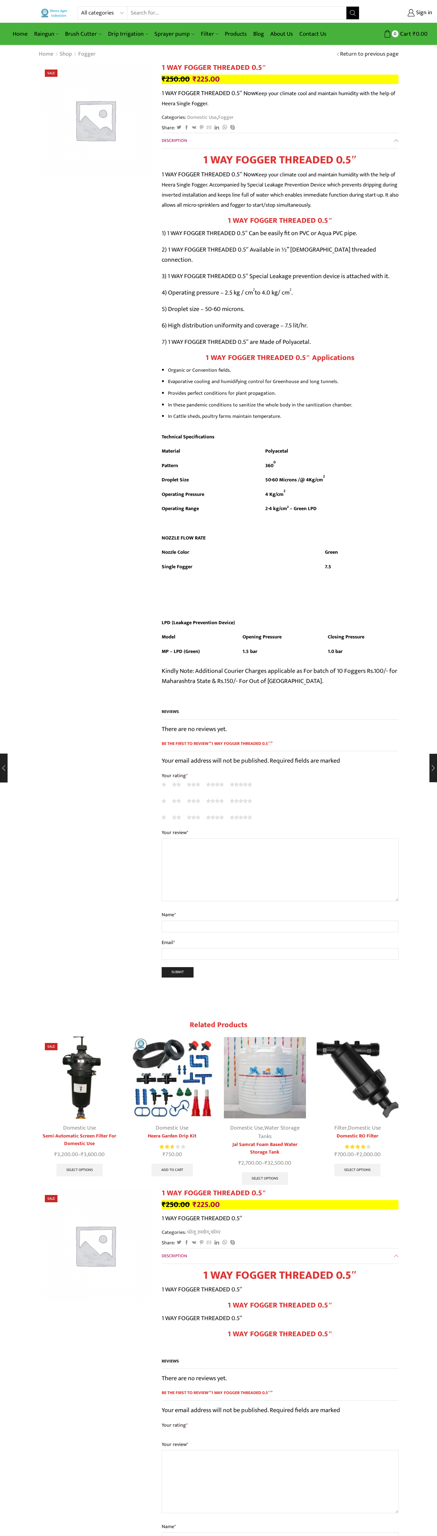 This screenshot has width=437, height=1536. I want to click on strong: 7.5, so click(328, 567).